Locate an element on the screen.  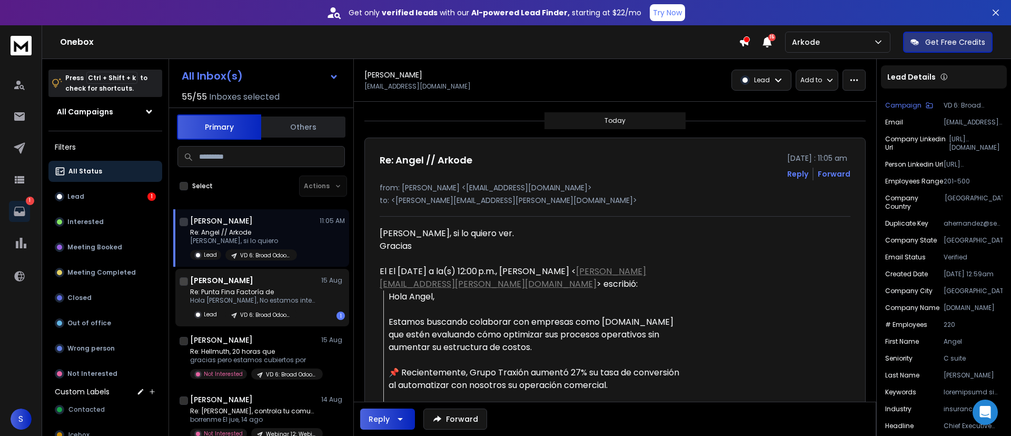
p: Company City is located at coordinates (909, 291).